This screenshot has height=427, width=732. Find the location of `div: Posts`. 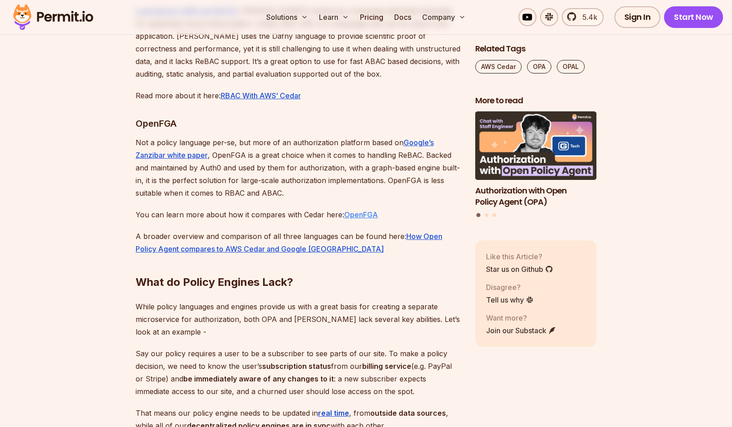

div: Posts is located at coordinates (536, 165).